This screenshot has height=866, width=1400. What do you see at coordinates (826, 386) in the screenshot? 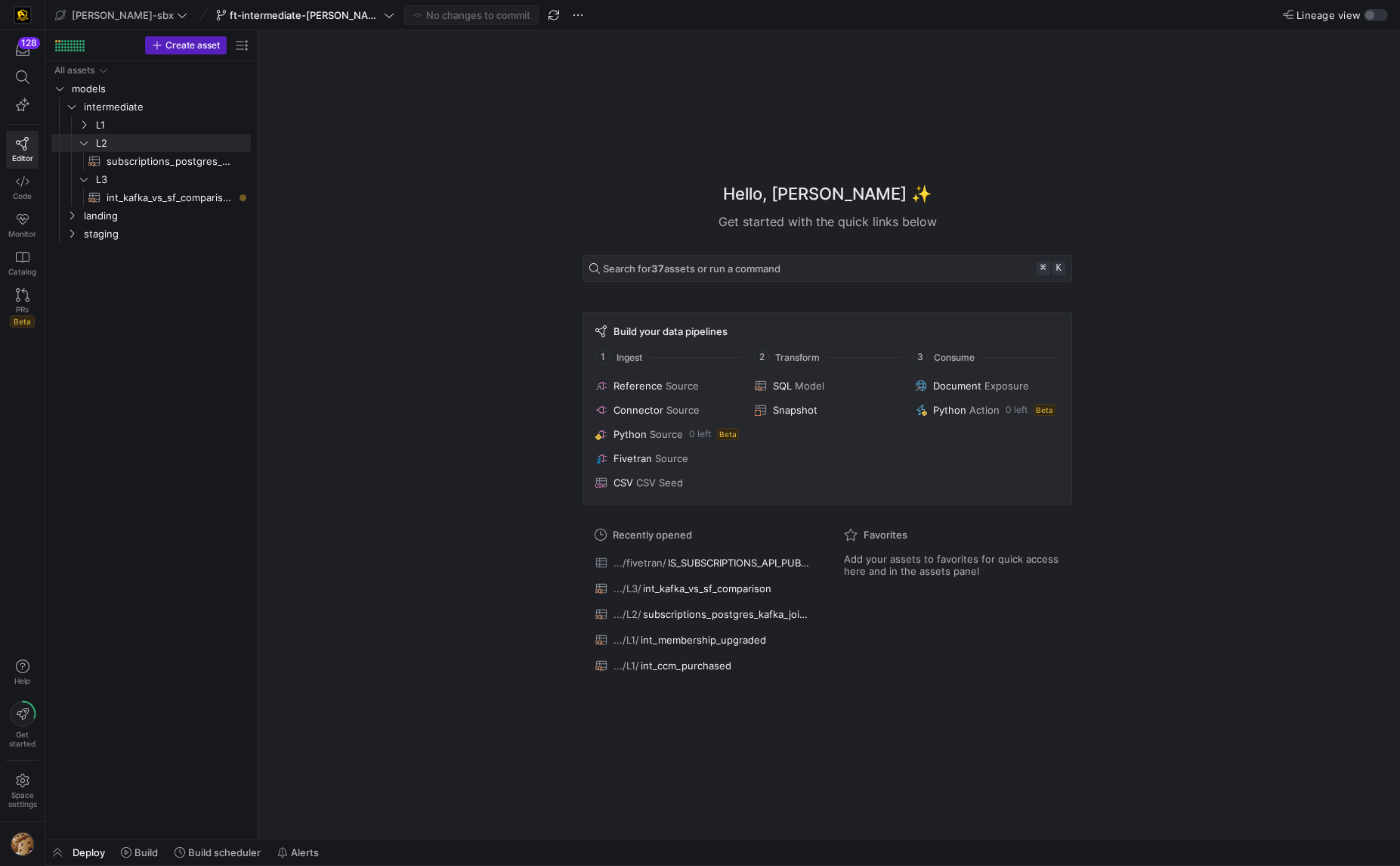
I see `button: SQLModel` at bounding box center [826, 386].